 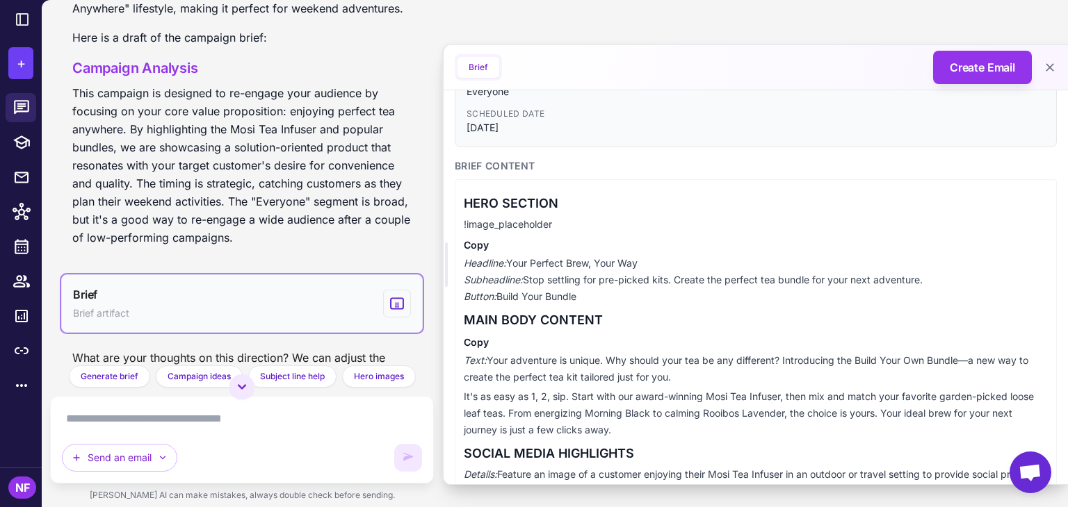 What do you see at coordinates (478, 67) in the screenshot?
I see `button: Brief` at bounding box center [478, 67].